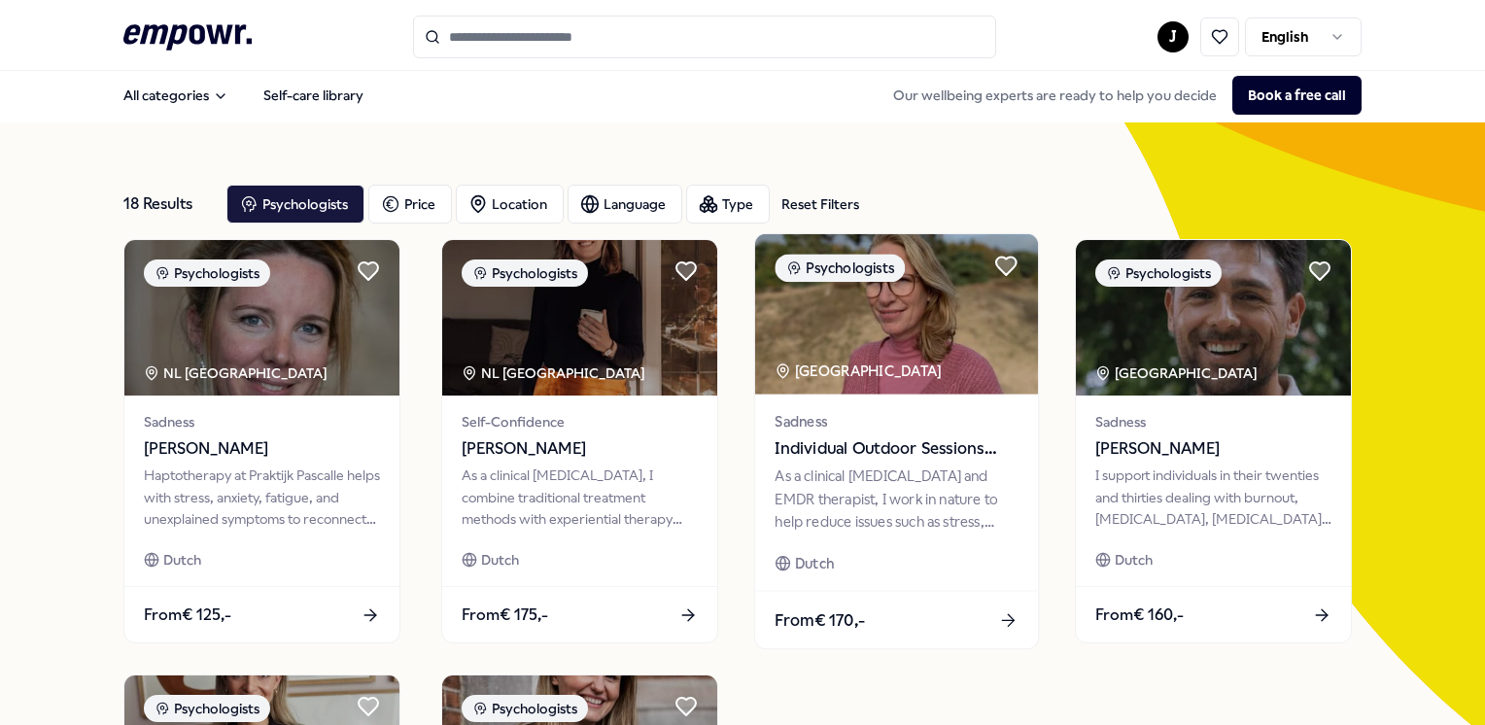 The image size is (1485, 725). What do you see at coordinates (820, 204) in the screenshot?
I see `div: Reset Filters` at bounding box center [820, 204].